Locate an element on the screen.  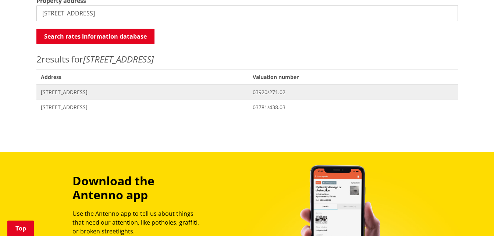
p: Use the Antenno app to tell us about things that need our attention, like potholes, graffiti, or ... is located at coordinates (139, 223).